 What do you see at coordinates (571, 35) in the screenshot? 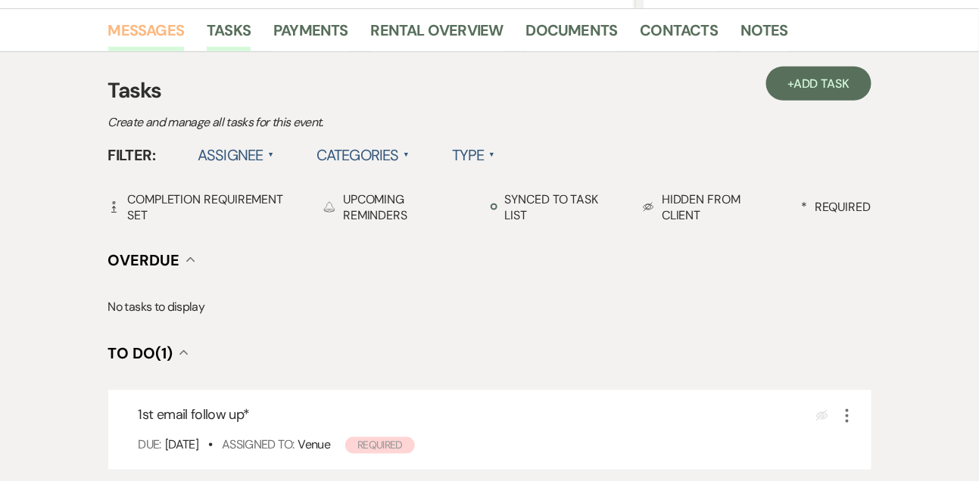
I see `a: Documents` at bounding box center [571, 35].